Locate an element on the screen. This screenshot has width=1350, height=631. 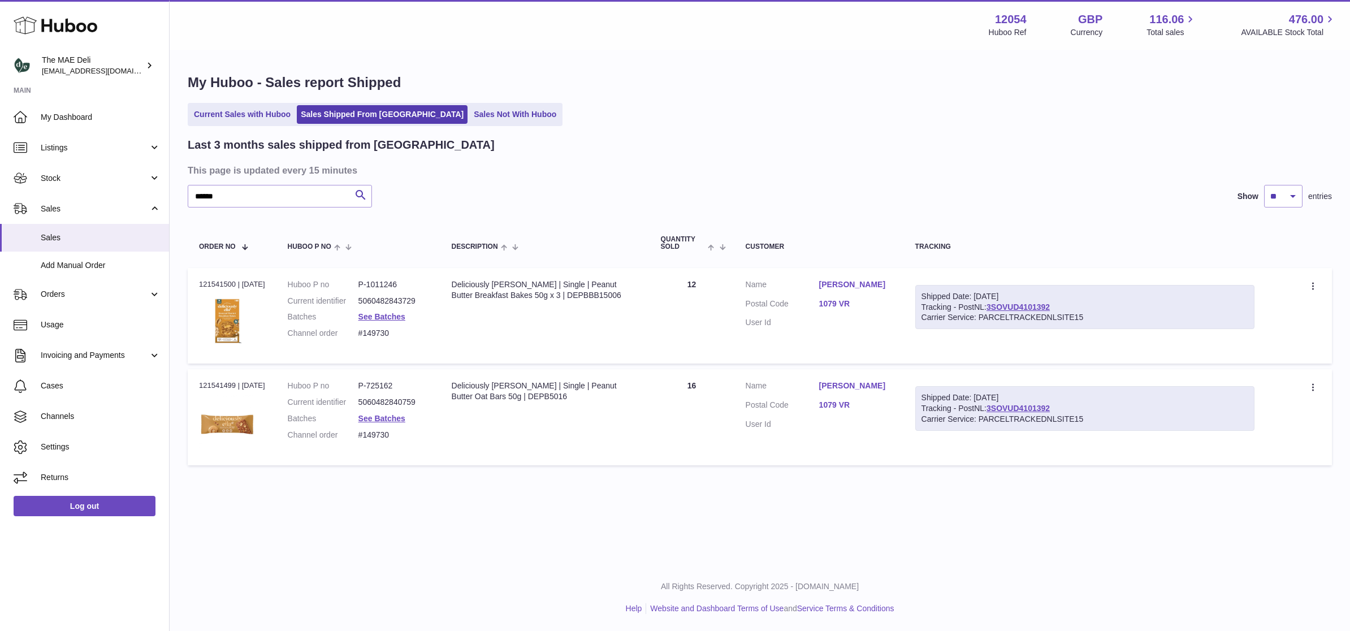
span: Invoicing and Payments is located at coordinates (94, 355).